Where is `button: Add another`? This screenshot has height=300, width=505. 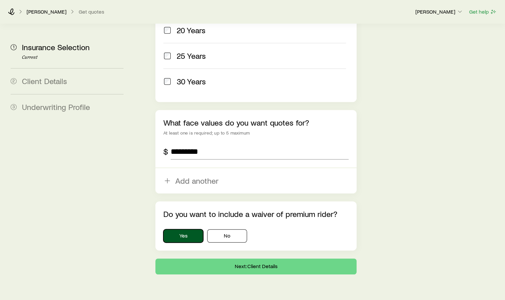
button: Add another is located at coordinates (255, 181).